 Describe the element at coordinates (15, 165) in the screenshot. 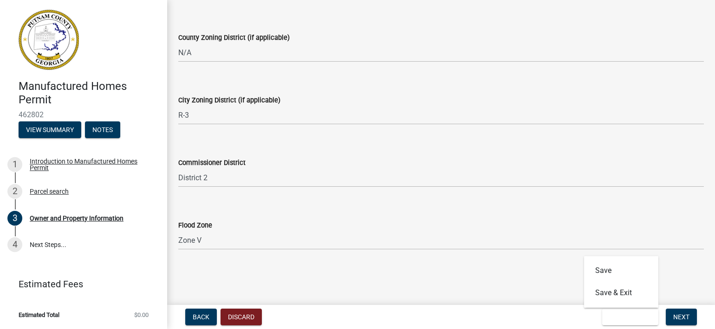

I see `div: 1` at that location.